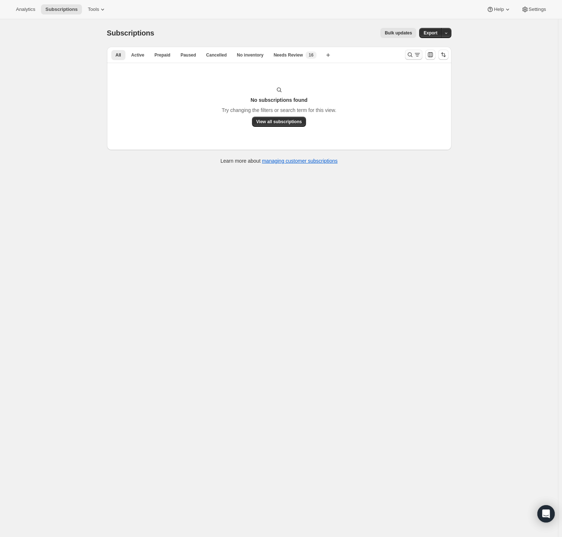 Image resolution: width=562 pixels, height=537 pixels. What do you see at coordinates (430, 33) in the screenshot?
I see `button: Export` at bounding box center [430, 33].